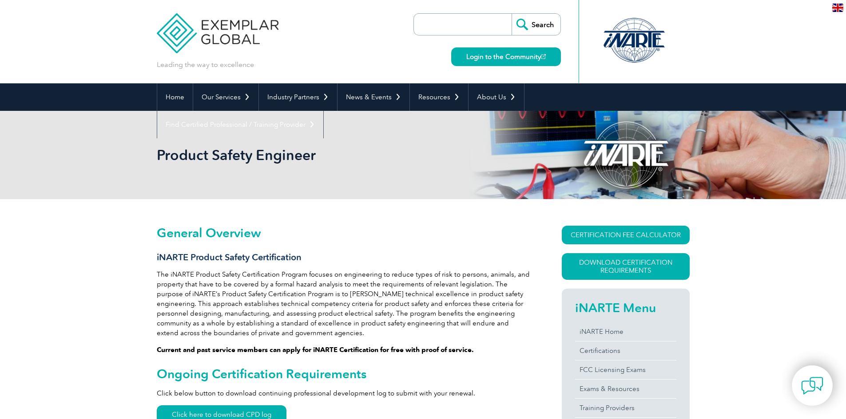 The width and height of the screenshot is (846, 419). What do you see at coordinates (625, 351) in the screenshot?
I see `a: Certifications` at bounding box center [625, 351].